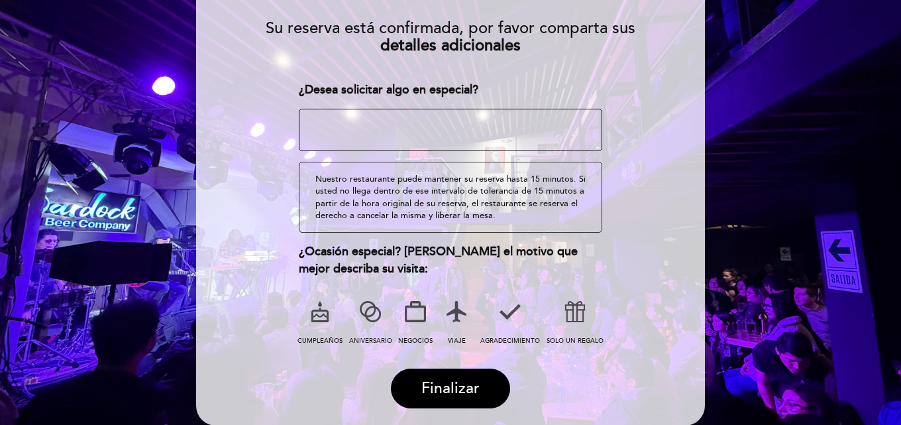 The height and width of the screenshot is (425, 901). I want to click on span: ANIVERSARIO, so click(370, 340).